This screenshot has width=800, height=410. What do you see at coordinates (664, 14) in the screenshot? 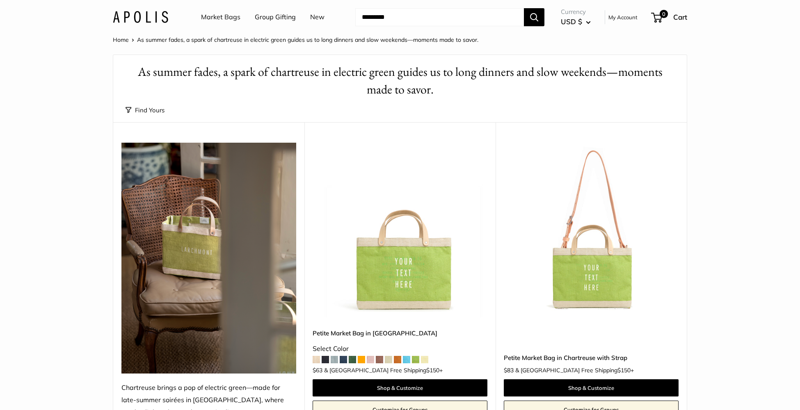
I see `span: 0` at bounding box center [664, 14].